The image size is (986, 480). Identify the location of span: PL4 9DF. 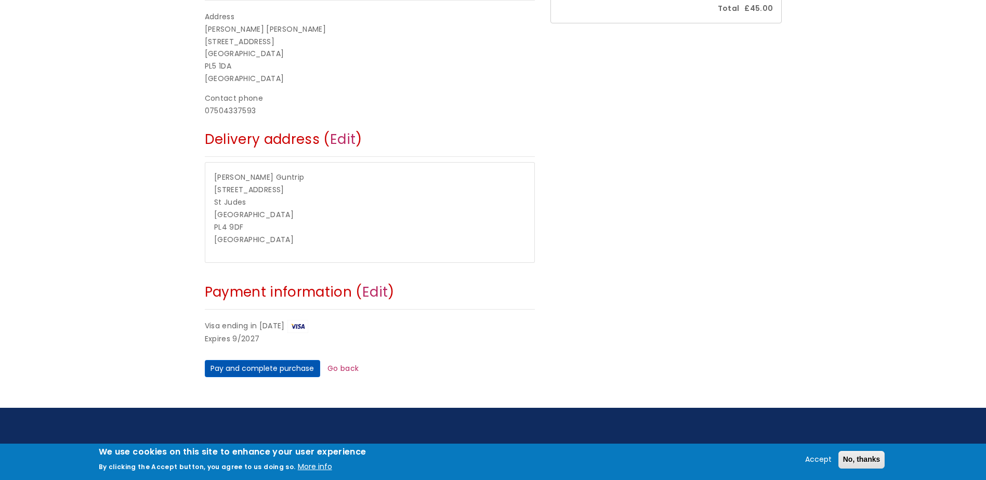
(229, 227).